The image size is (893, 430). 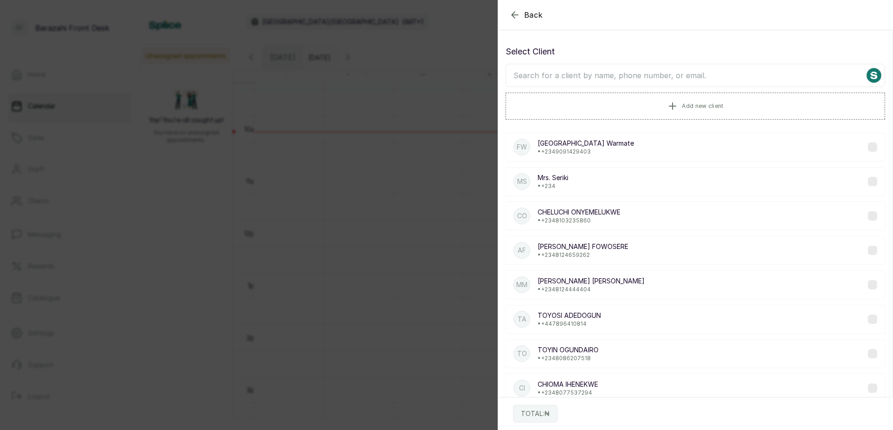 What do you see at coordinates (522, 285) in the screenshot?
I see `p: MM` at bounding box center [522, 285].